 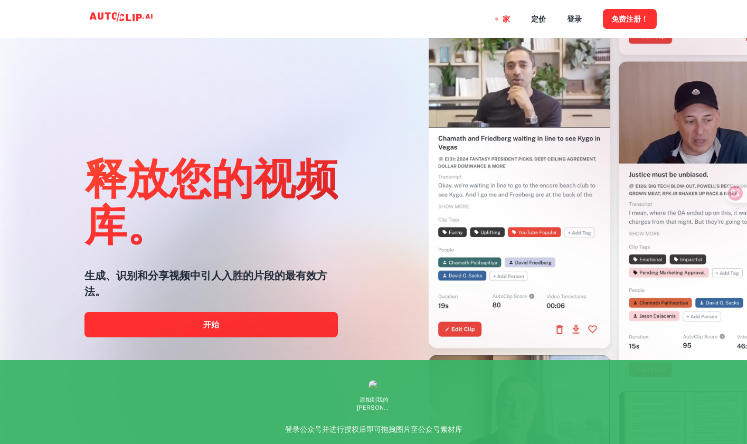 I want to click on font: 免费注册！, so click(x=630, y=20).